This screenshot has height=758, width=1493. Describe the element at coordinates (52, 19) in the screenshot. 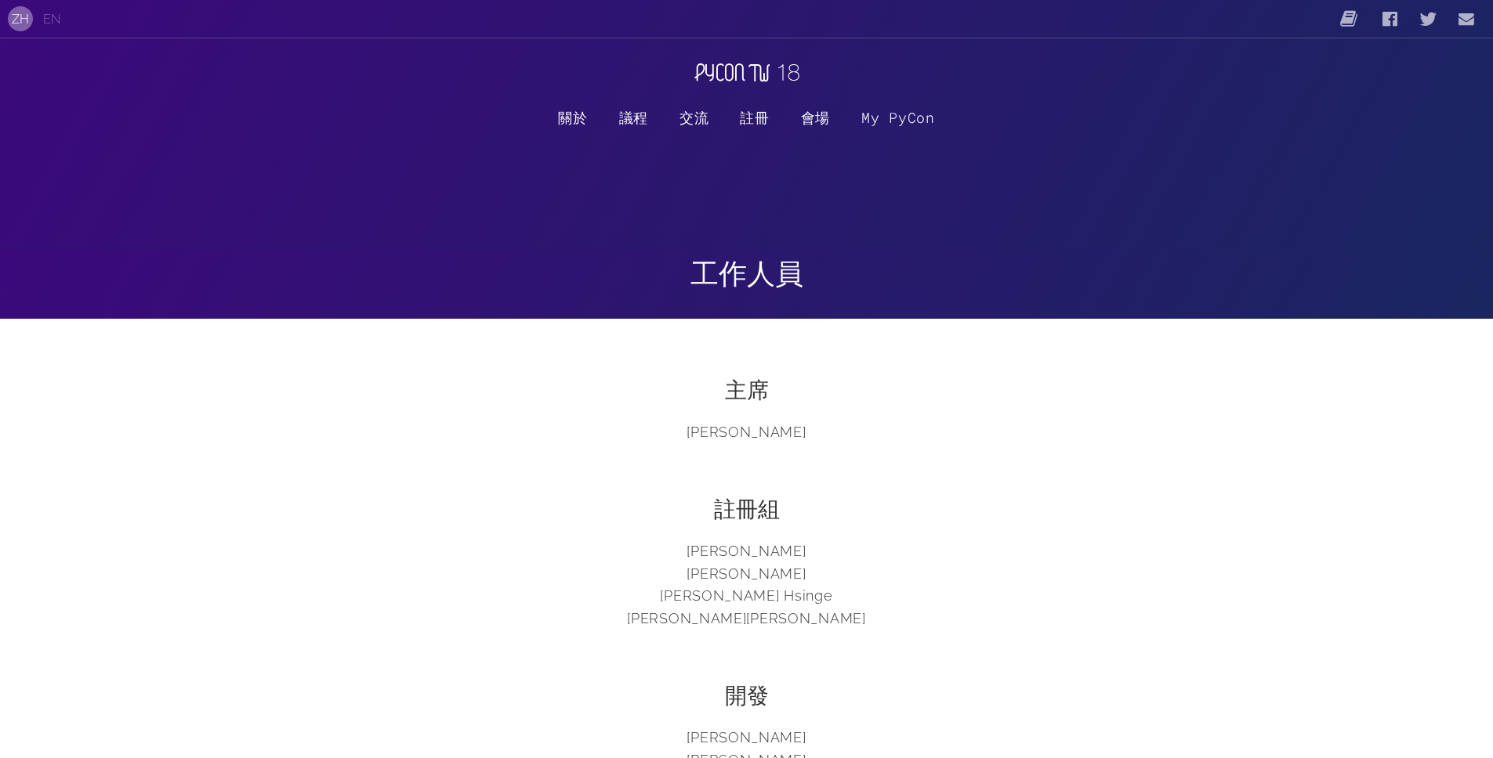

I see `a: EN` at that location.